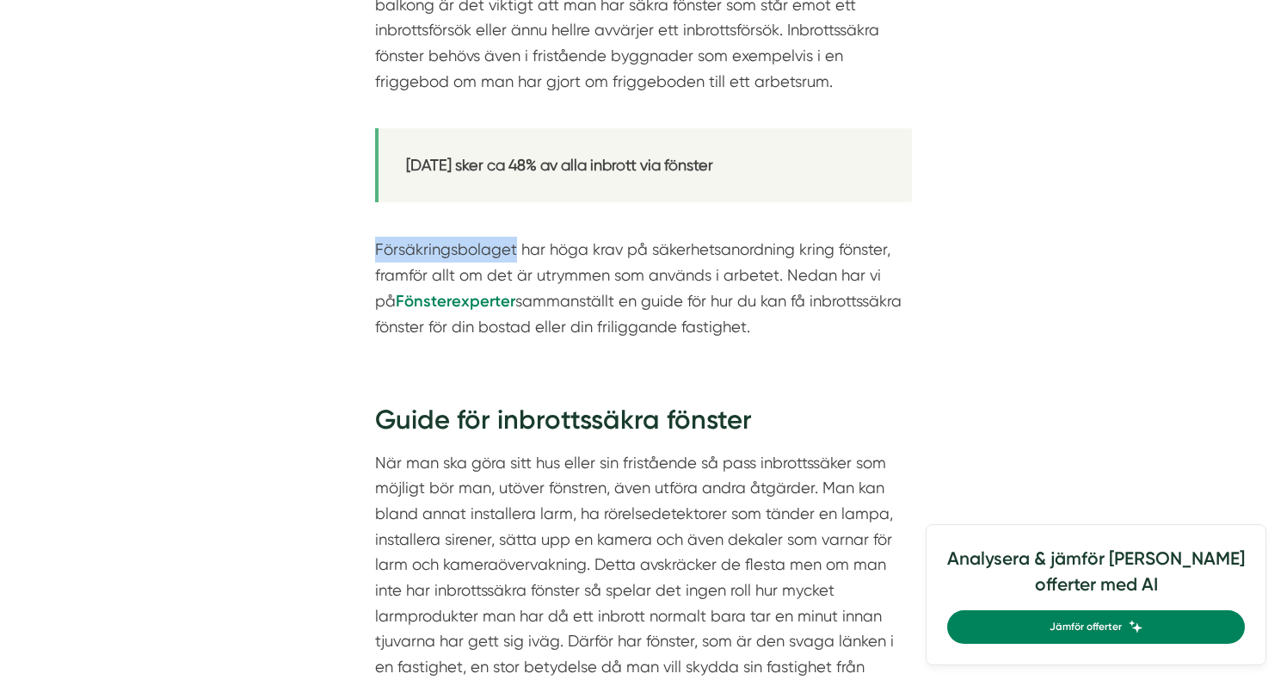  Describe the element at coordinates (1096, 626) in the screenshot. I see `a: Jämför offerter` at that location.